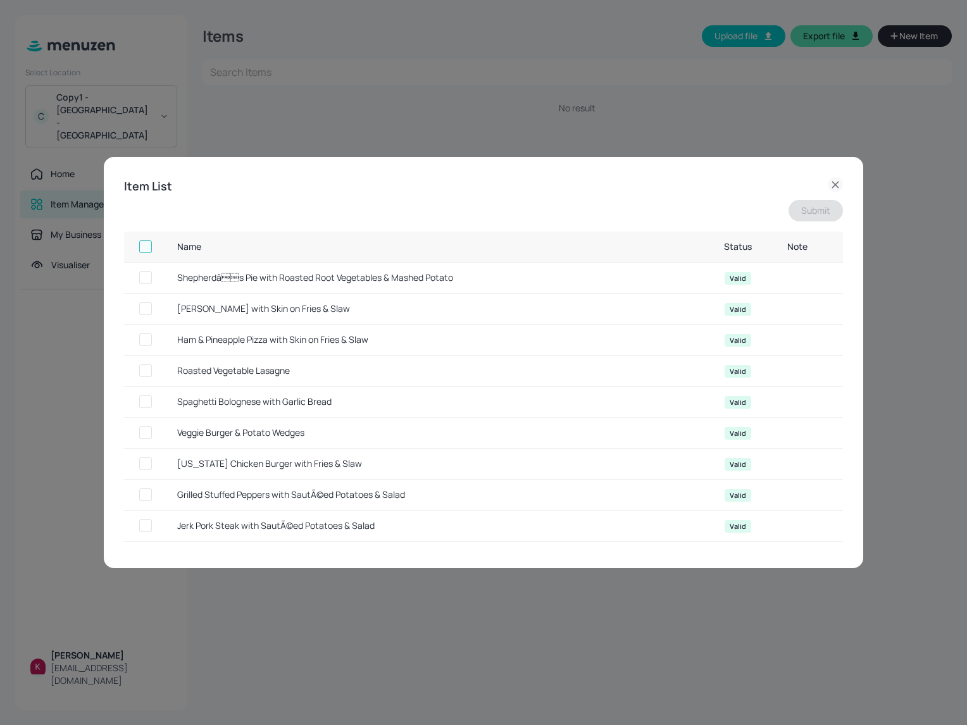 The image size is (967, 725). What do you see at coordinates (433, 495) in the screenshot?
I see `th: Grilled Stuffed Peppers with SautÃ©ed Potatoes & Salad` at bounding box center [433, 495].